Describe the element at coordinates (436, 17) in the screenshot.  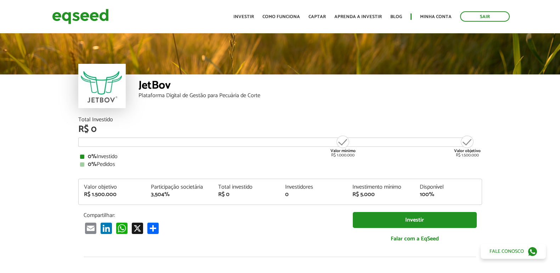
I see `a: Minha conta` at that location.